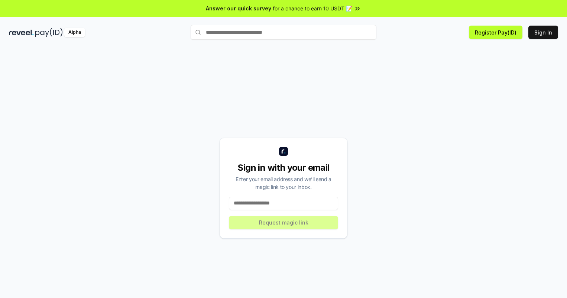 This screenshot has width=567, height=298. What do you see at coordinates (239, 8) in the screenshot?
I see `span: Answer our quick survey` at bounding box center [239, 8].